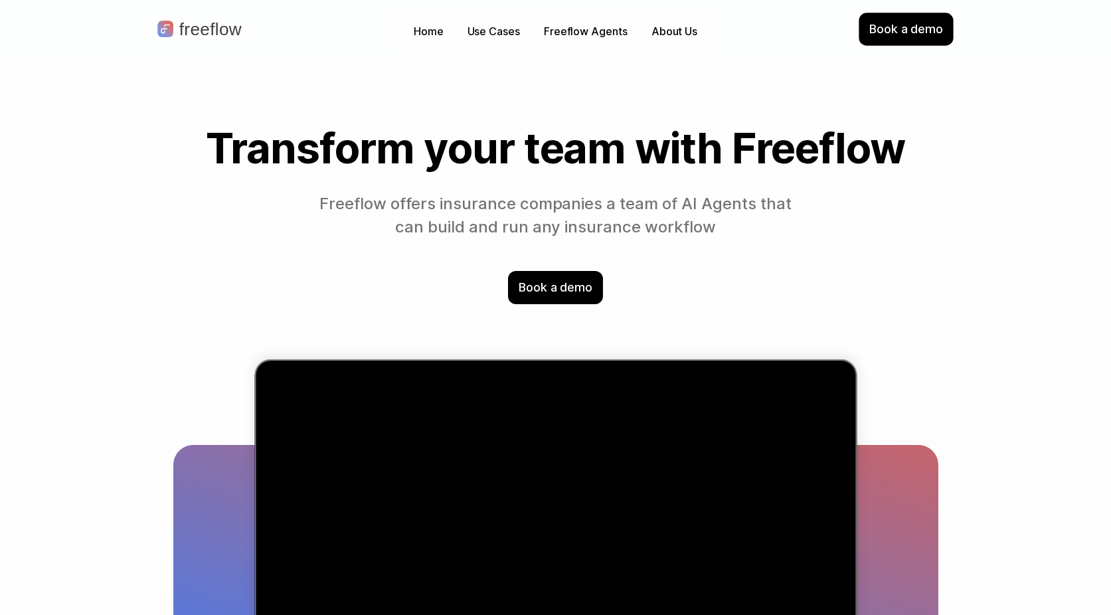  What do you see at coordinates (674, 31) in the screenshot?
I see `p: About Us` at bounding box center [674, 31].